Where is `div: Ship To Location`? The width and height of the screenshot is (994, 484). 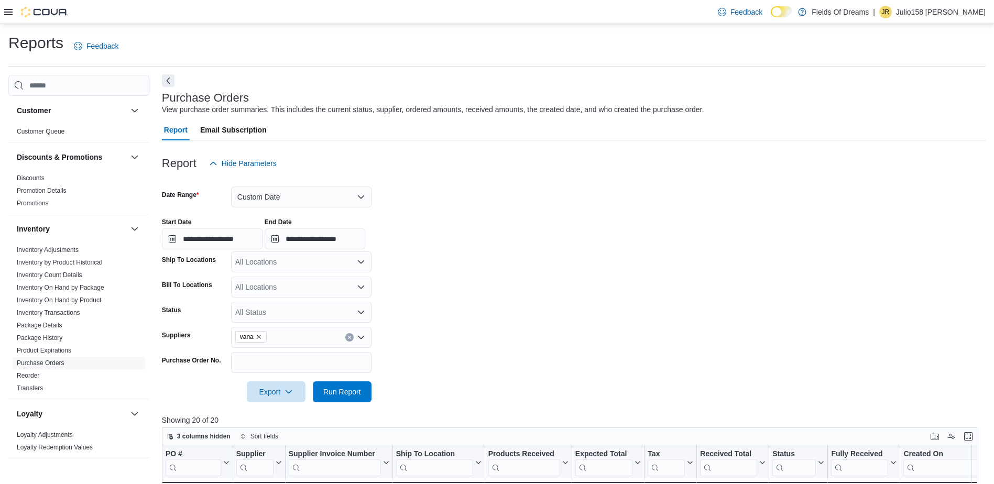 div: Ship To Location is located at coordinates (434, 454).